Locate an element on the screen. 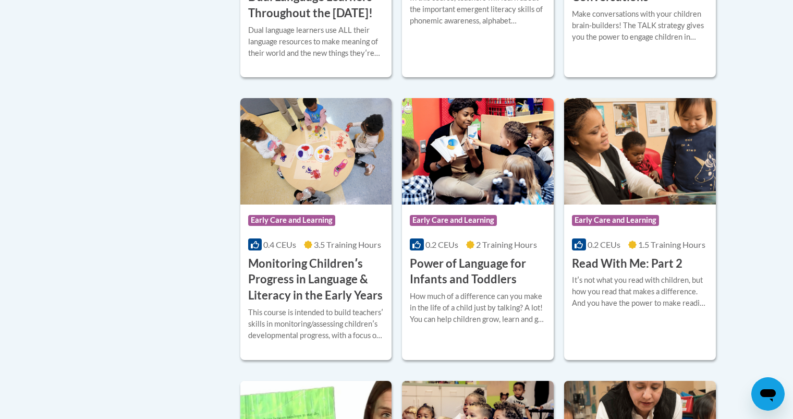 Image resolution: width=793 pixels, height=419 pixels. h3: Read With Me: Part 2 is located at coordinates (627, 263).